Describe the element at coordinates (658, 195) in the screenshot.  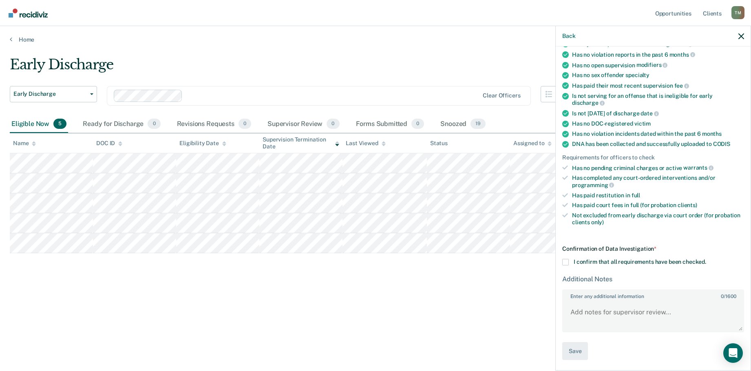
I see `div: Has paid restitution in` at that location.